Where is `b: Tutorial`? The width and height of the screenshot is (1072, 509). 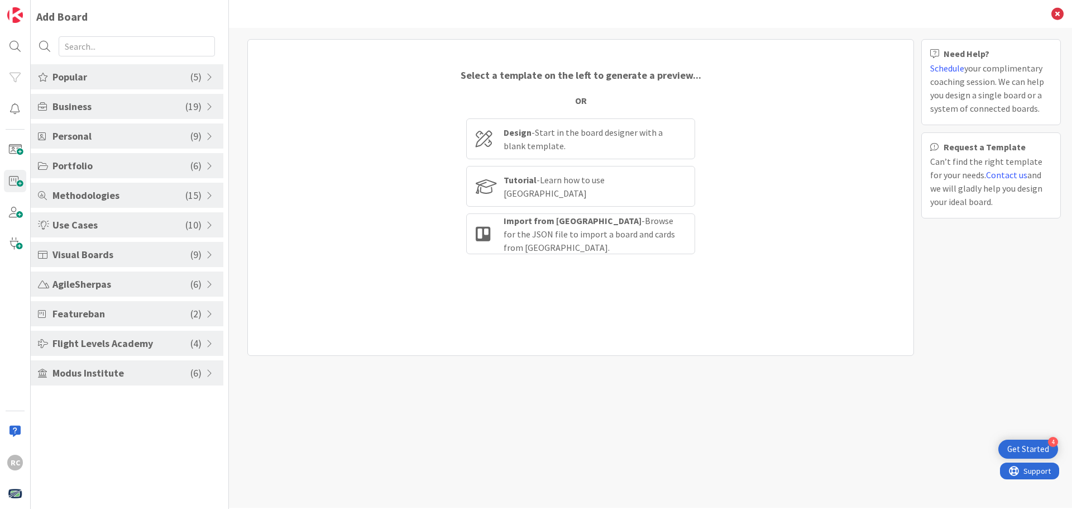 b: Tutorial is located at coordinates (520, 180).